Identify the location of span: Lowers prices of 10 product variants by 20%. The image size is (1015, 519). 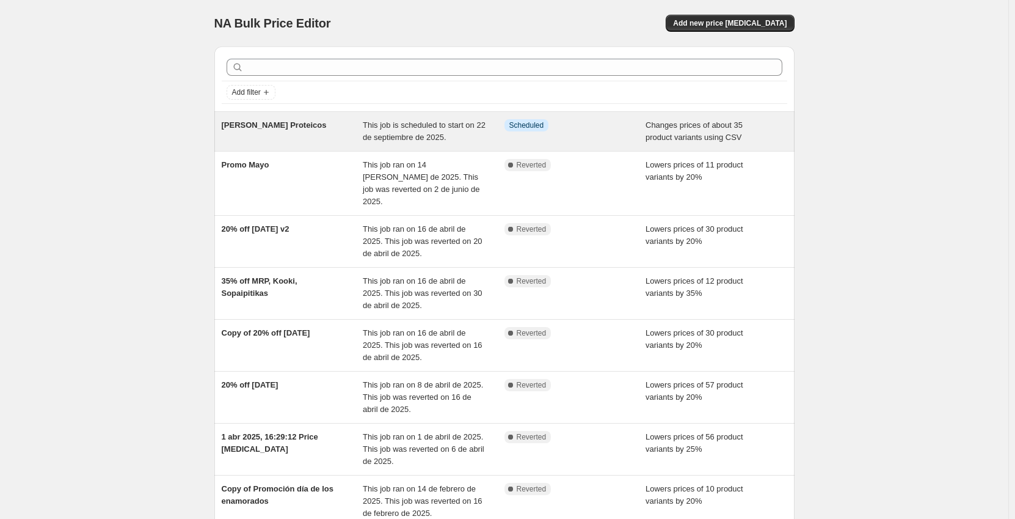
(695, 494).